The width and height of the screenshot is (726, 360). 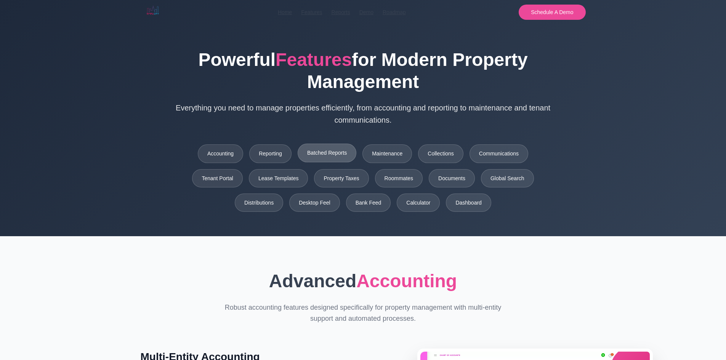 I want to click on a: Accounting, so click(x=220, y=154).